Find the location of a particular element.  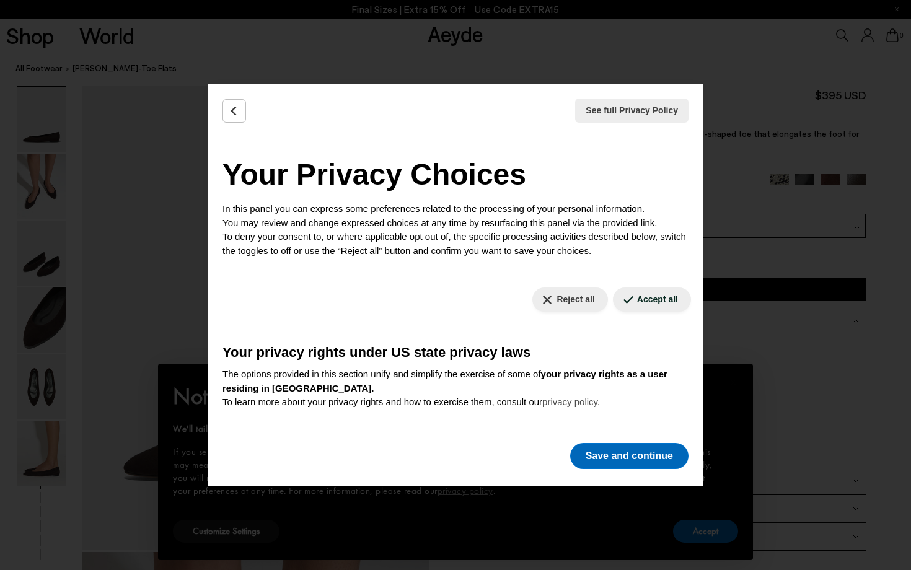

button: Reject all is located at coordinates (570, 299).